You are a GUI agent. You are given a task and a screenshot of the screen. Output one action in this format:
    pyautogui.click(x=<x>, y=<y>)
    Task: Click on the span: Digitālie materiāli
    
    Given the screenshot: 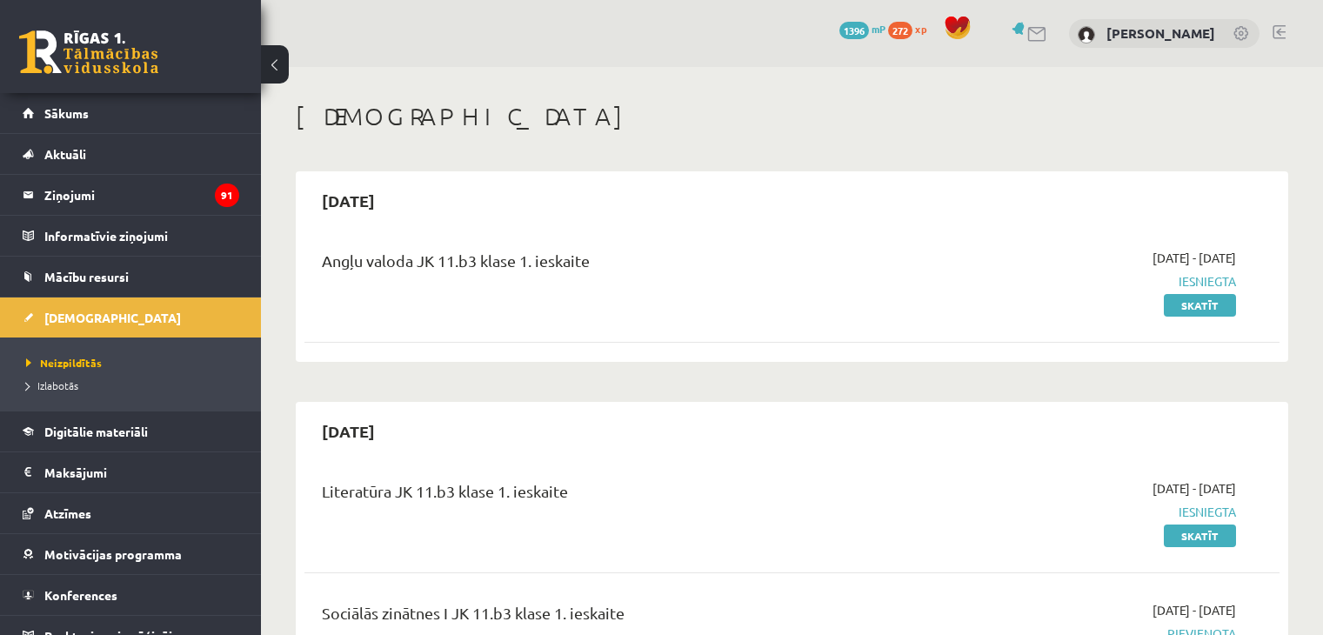 What is the action you would take?
    pyautogui.click(x=96, y=431)
    